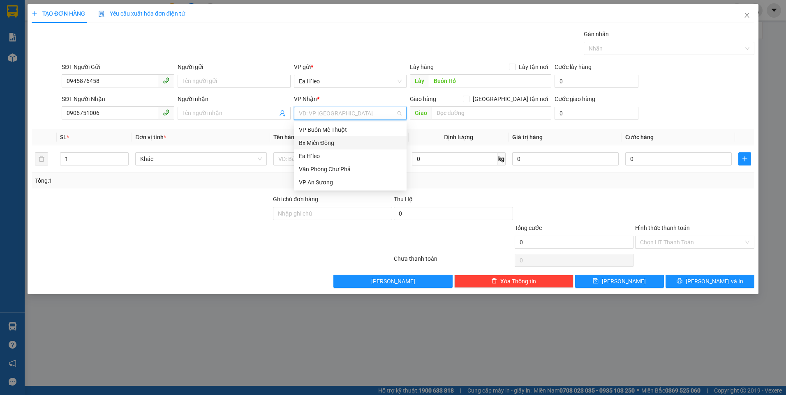  What do you see at coordinates (234, 67) in the screenshot?
I see `div: Người gửi` at bounding box center [234, 67].